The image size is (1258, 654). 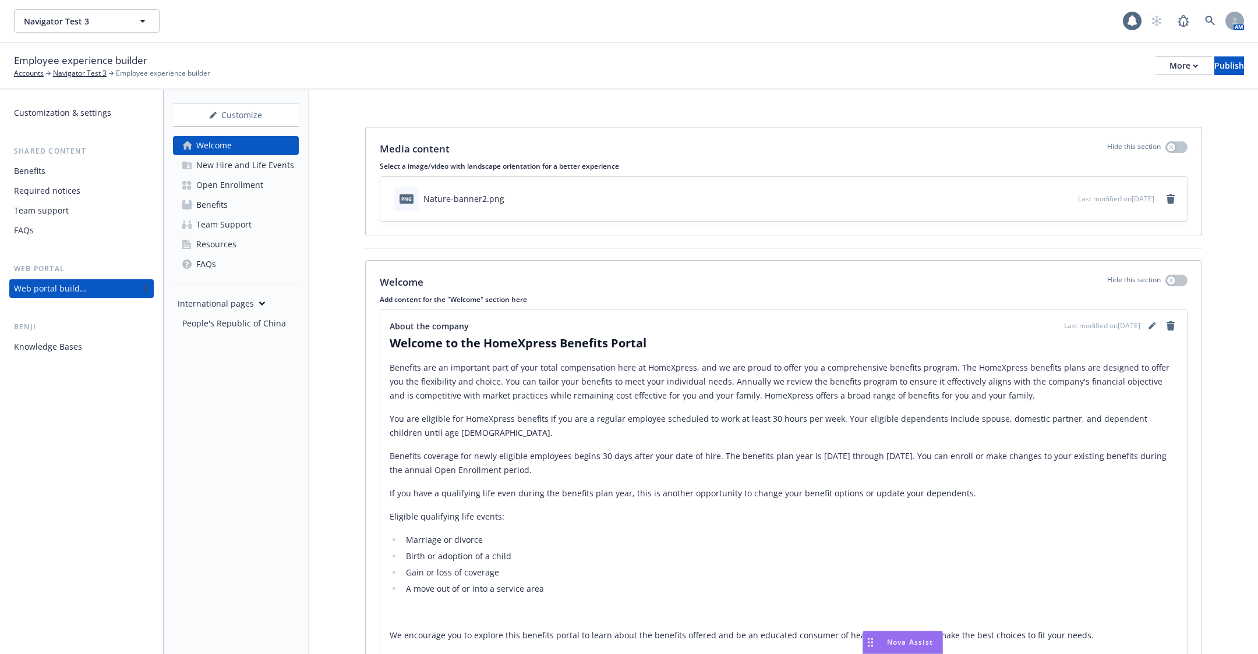 I want to click on div: Required notices, so click(x=47, y=191).